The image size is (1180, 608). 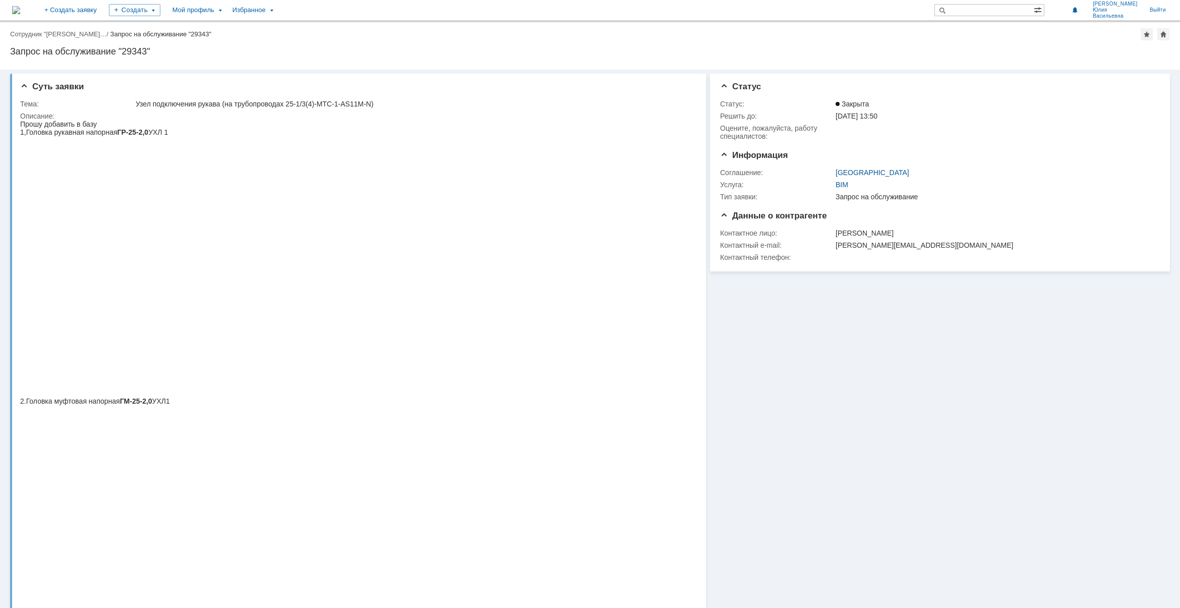 What do you see at coordinates (777, 257) in the screenshot?
I see `div: Контактный телефон:` at bounding box center [777, 257].